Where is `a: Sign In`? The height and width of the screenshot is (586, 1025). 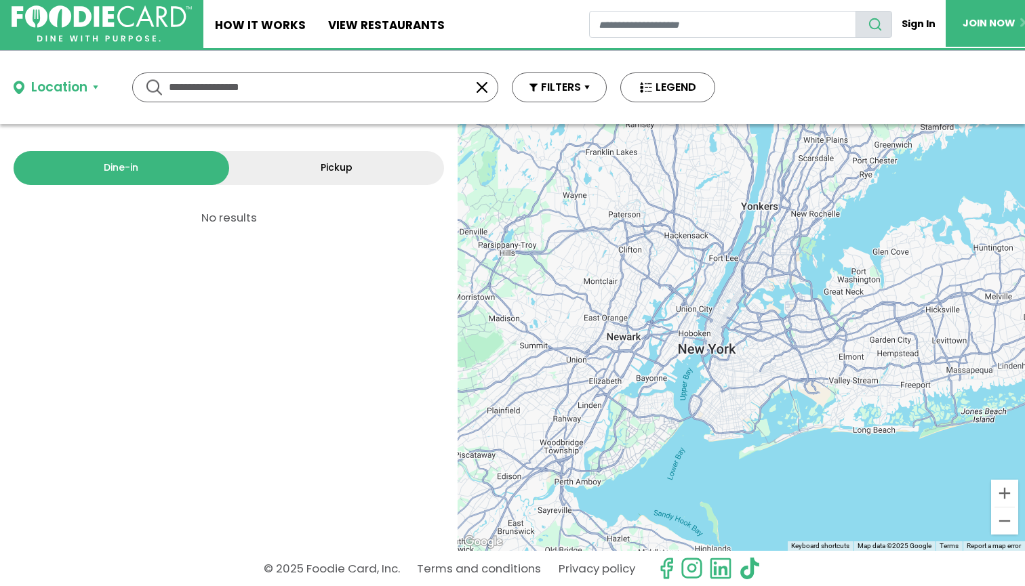
a: Sign In is located at coordinates (919, 24).